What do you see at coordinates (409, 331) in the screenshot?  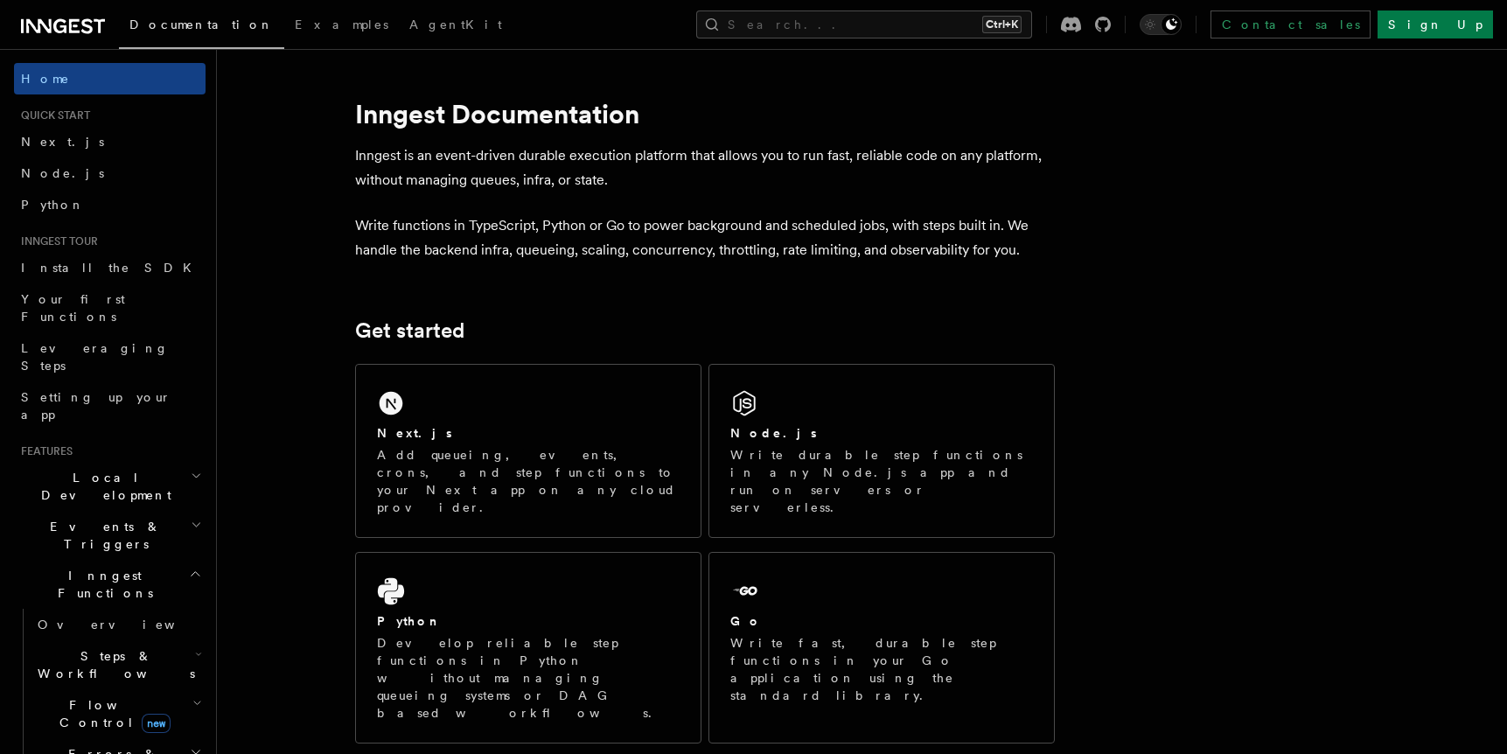 I see `a: Get started` at bounding box center [409, 331].